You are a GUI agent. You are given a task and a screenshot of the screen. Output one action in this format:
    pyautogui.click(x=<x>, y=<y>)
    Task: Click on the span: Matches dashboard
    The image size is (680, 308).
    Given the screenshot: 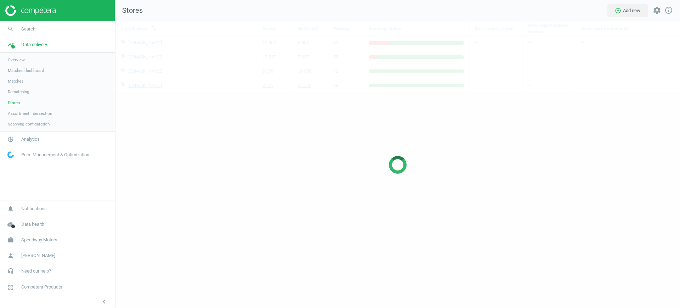 What is the action you would take?
    pyautogui.click(x=26, y=70)
    